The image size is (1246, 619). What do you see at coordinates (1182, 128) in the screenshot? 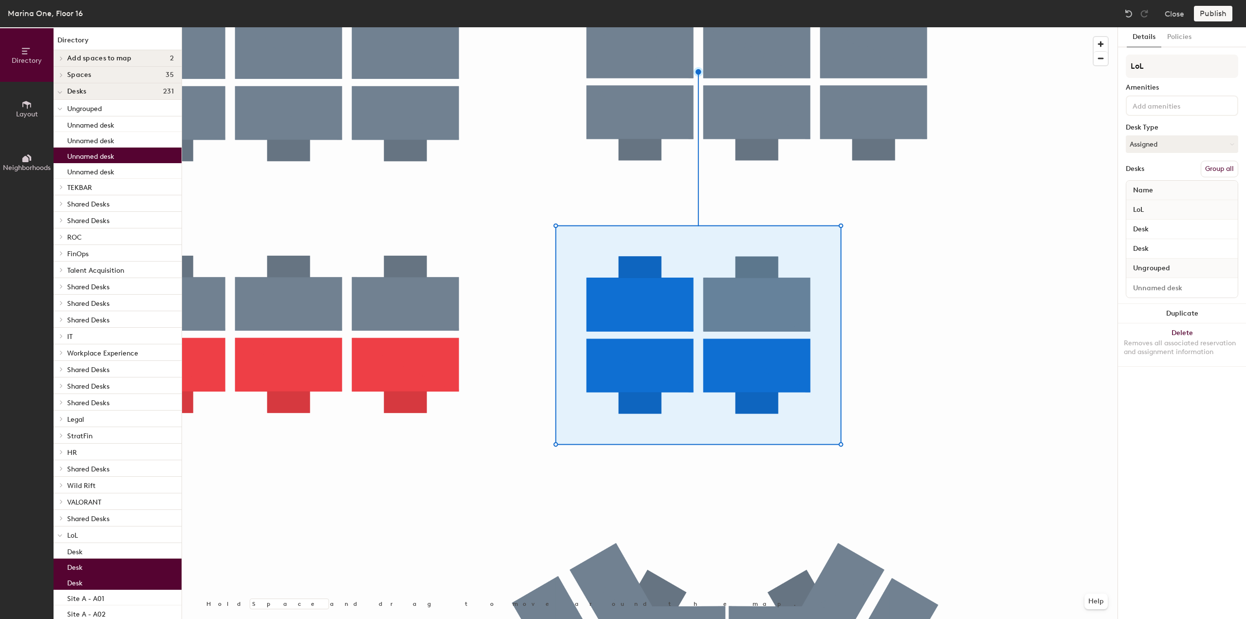
I see `div: Desk Type` at bounding box center [1182, 128].